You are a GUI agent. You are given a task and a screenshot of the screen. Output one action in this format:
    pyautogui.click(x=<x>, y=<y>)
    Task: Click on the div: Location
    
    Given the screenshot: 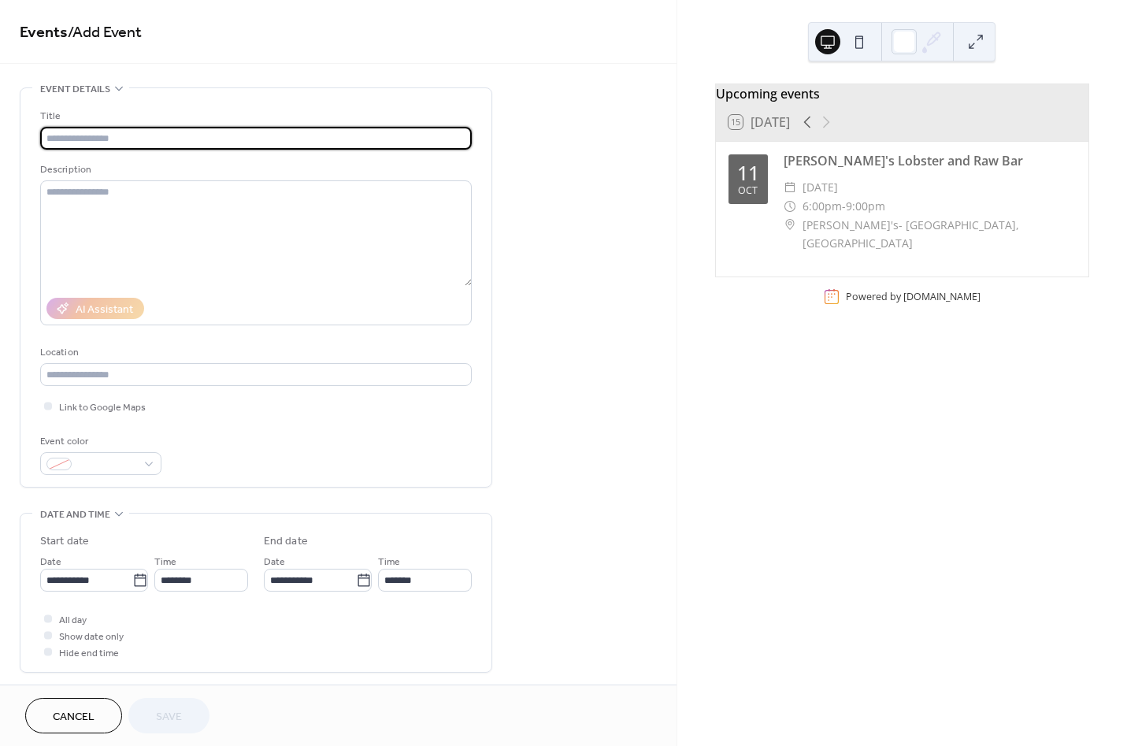 What is the action you would take?
    pyautogui.click(x=254, y=352)
    